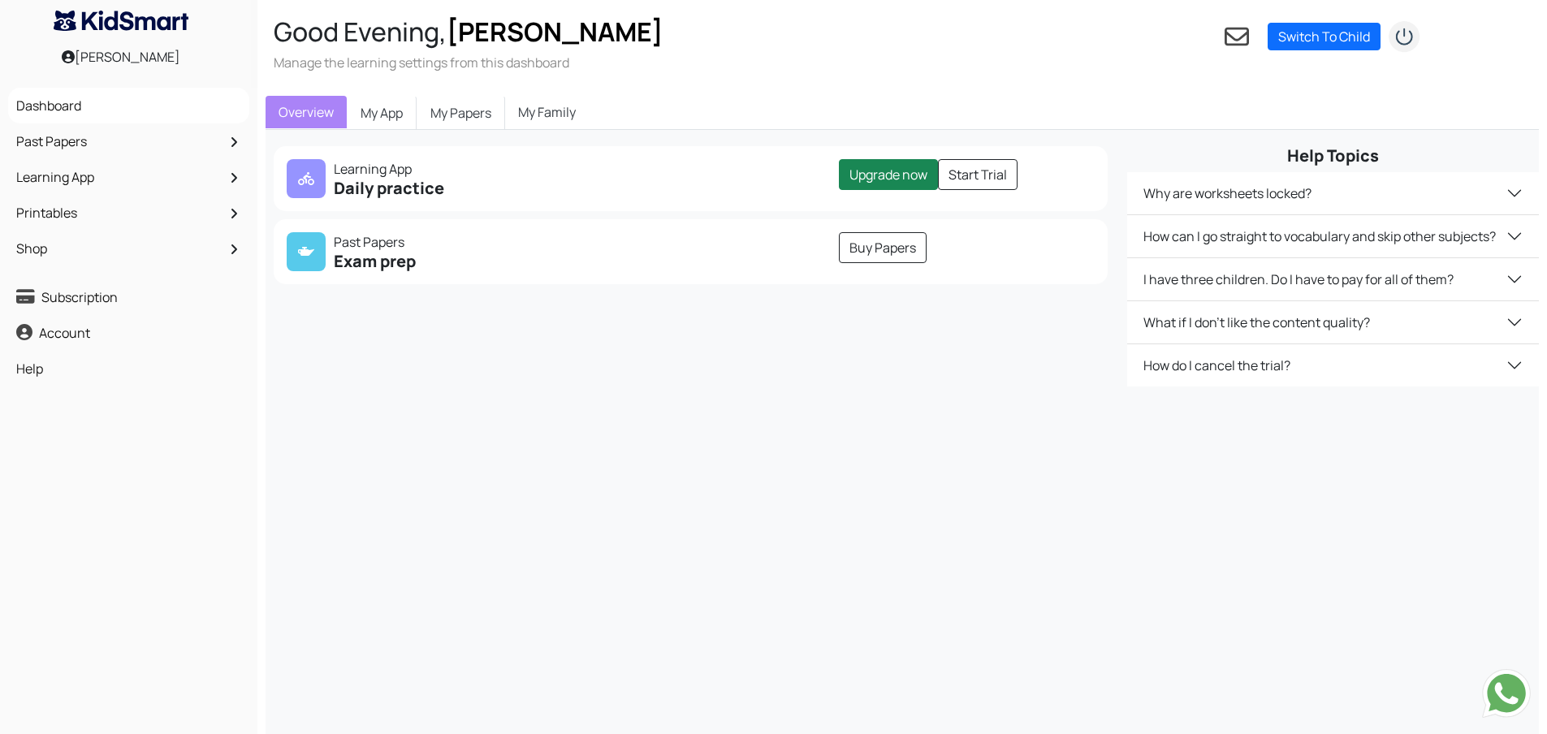 This screenshot has height=734, width=1547. What do you see at coordinates (382, 113) in the screenshot?
I see `a: My App` at bounding box center [382, 113].